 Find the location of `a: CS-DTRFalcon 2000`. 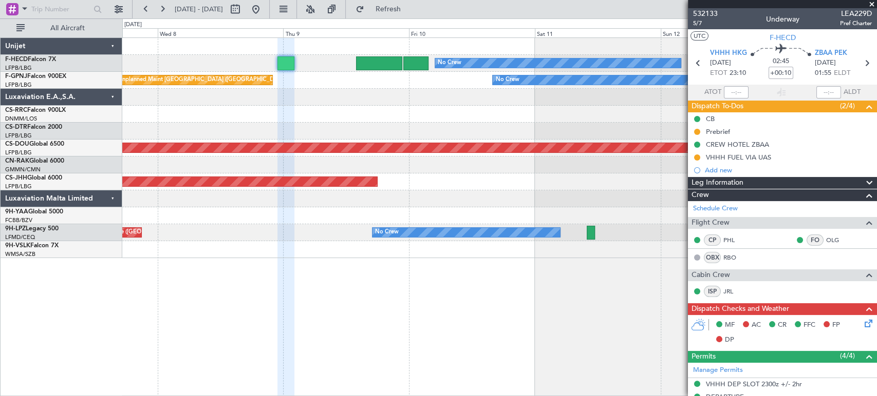

a: CS-DTRFalcon 2000 is located at coordinates (33, 127).